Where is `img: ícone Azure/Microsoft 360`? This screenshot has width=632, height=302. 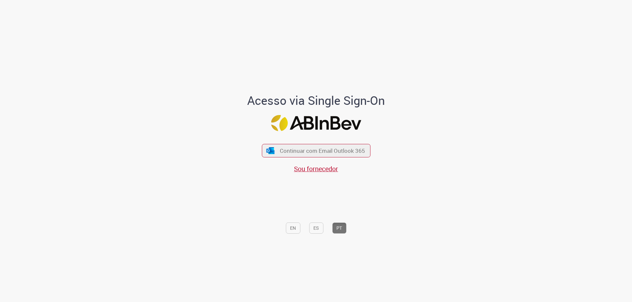
img: ícone Azure/Microsoft 360 is located at coordinates (270, 151).